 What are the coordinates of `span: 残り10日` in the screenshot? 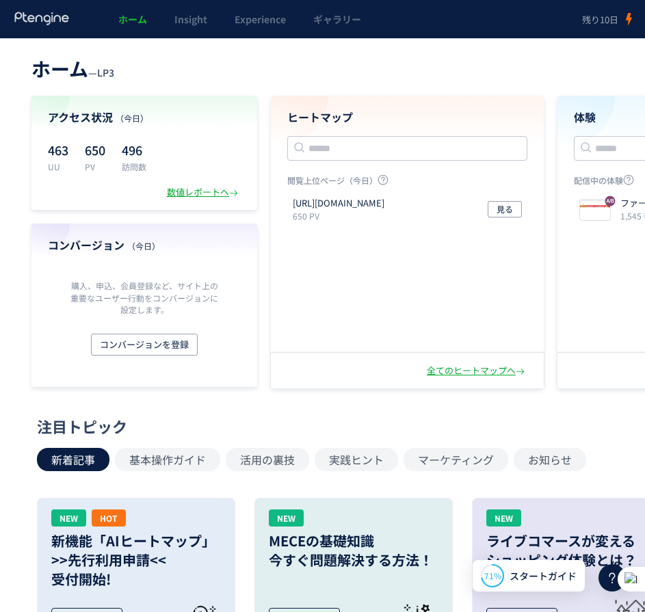 It's located at (600, 19).